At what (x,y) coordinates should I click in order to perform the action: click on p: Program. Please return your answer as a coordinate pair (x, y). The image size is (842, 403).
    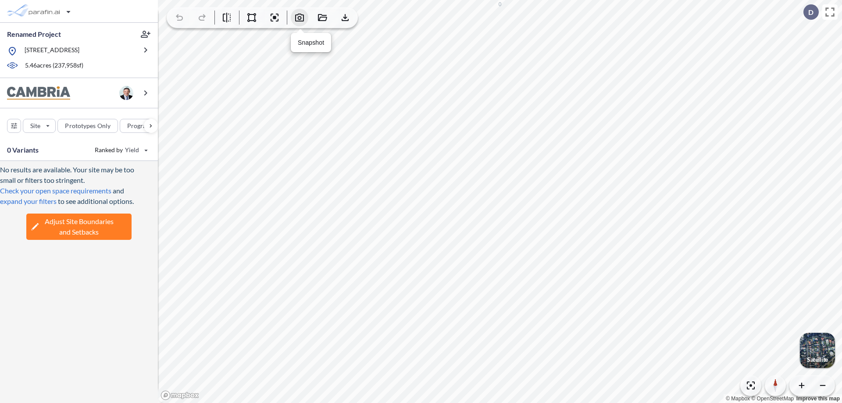
    Looking at the image, I should click on (140, 126).